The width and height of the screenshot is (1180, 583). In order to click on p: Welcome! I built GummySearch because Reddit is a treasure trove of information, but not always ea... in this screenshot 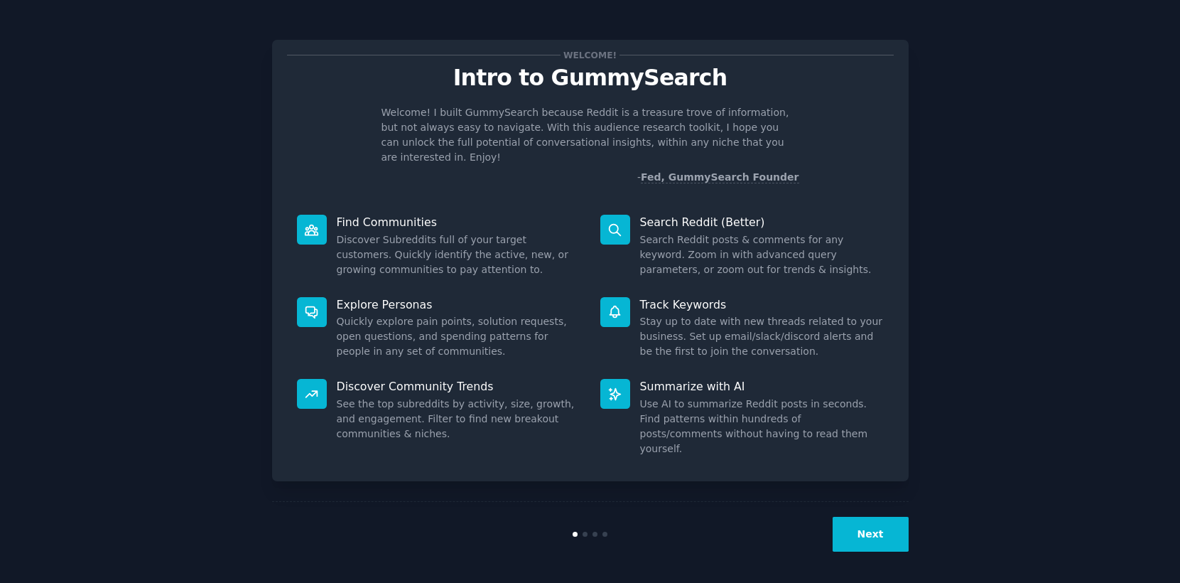, I will do `click(590, 135)`.